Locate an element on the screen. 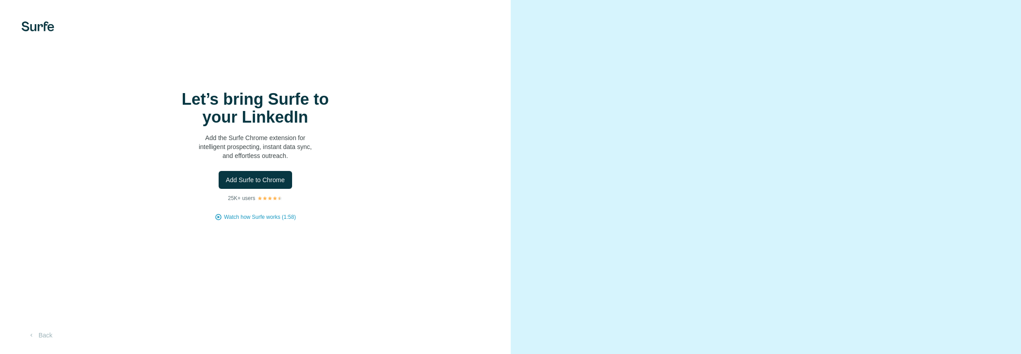 This screenshot has width=1021, height=354. button: Back is located at coordinates (40, 335).